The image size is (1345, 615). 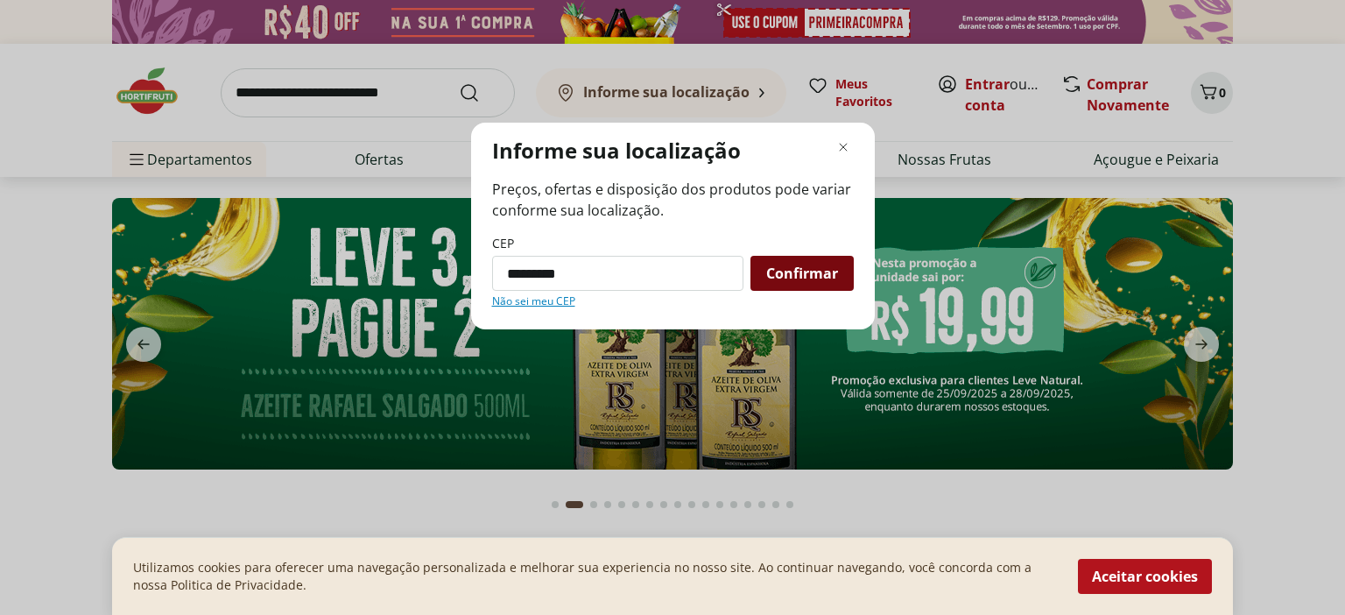 I want to click on span: Confirmar, so click(x=802, y=273).